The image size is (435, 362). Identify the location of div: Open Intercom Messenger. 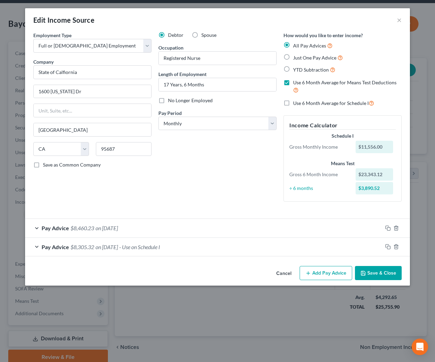
(420, 347).